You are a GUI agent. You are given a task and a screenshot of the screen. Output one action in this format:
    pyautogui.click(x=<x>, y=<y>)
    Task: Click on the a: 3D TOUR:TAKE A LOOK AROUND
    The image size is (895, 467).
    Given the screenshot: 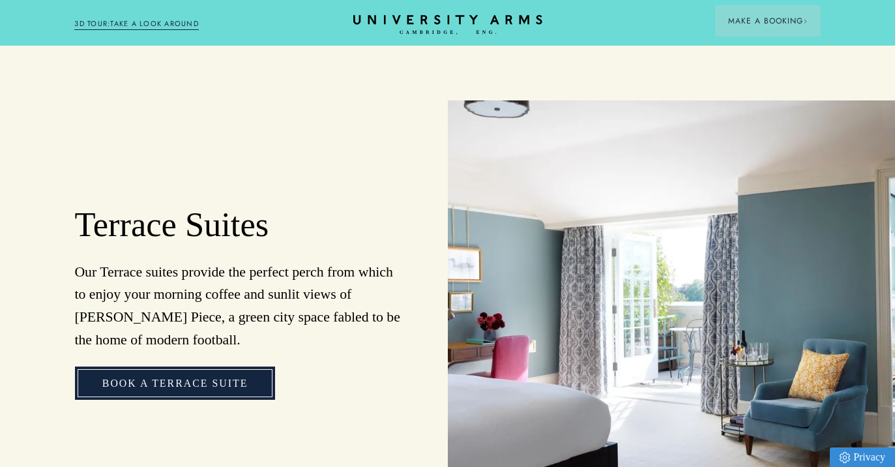 What is the action you would take?
    pyautogui.click(x=136, y=24)
    